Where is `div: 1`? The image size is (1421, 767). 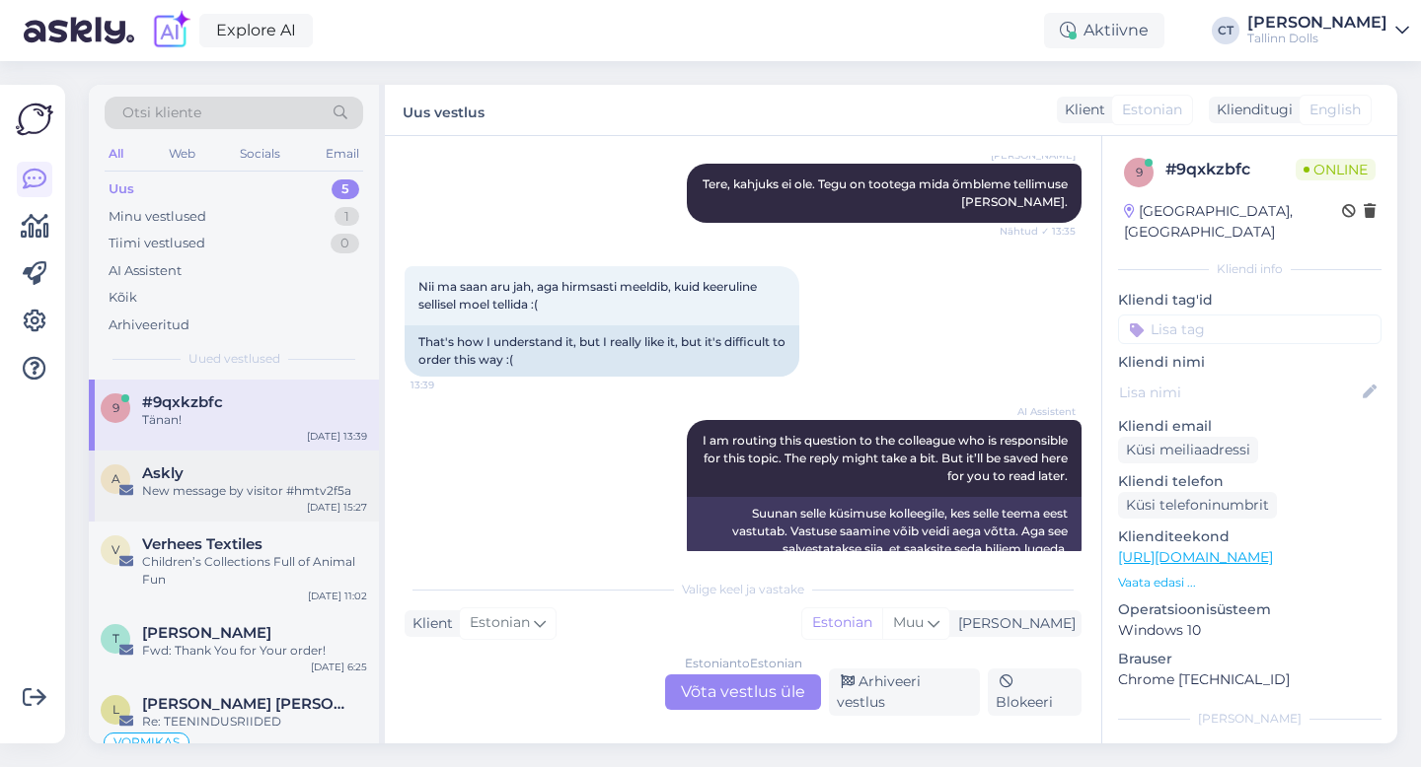 div: 1 is located at coordinates (346, 217).